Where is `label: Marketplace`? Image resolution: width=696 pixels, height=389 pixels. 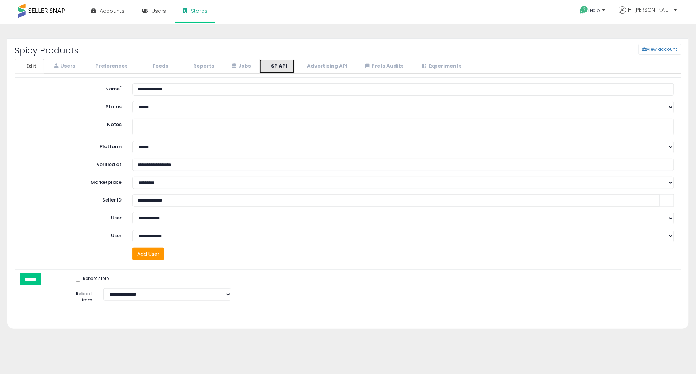 label: Marketplace is located at coordinates (72, 181).